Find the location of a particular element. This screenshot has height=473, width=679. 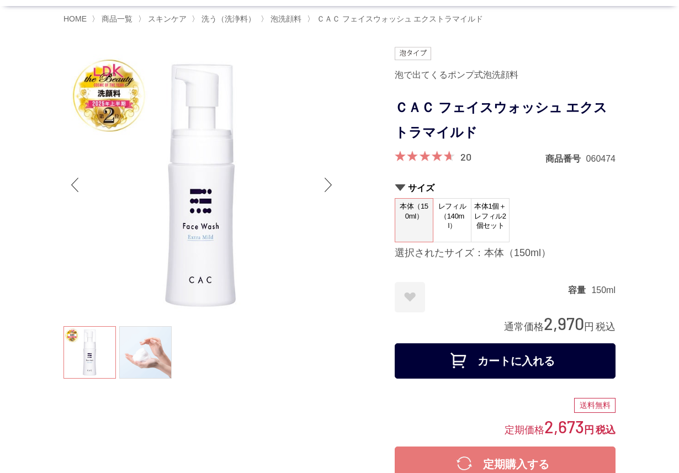

span: スキンケア is located at coordinates (167, 19).